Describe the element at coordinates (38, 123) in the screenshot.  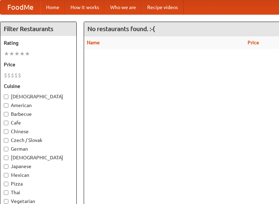
I see `label: Cafe` at that location.